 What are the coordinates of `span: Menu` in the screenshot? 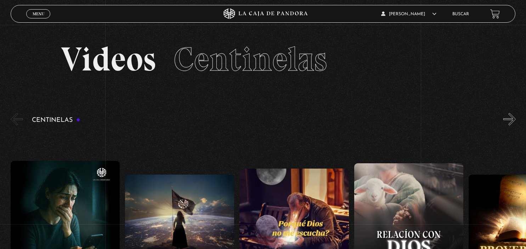 It's located at (38, 14).